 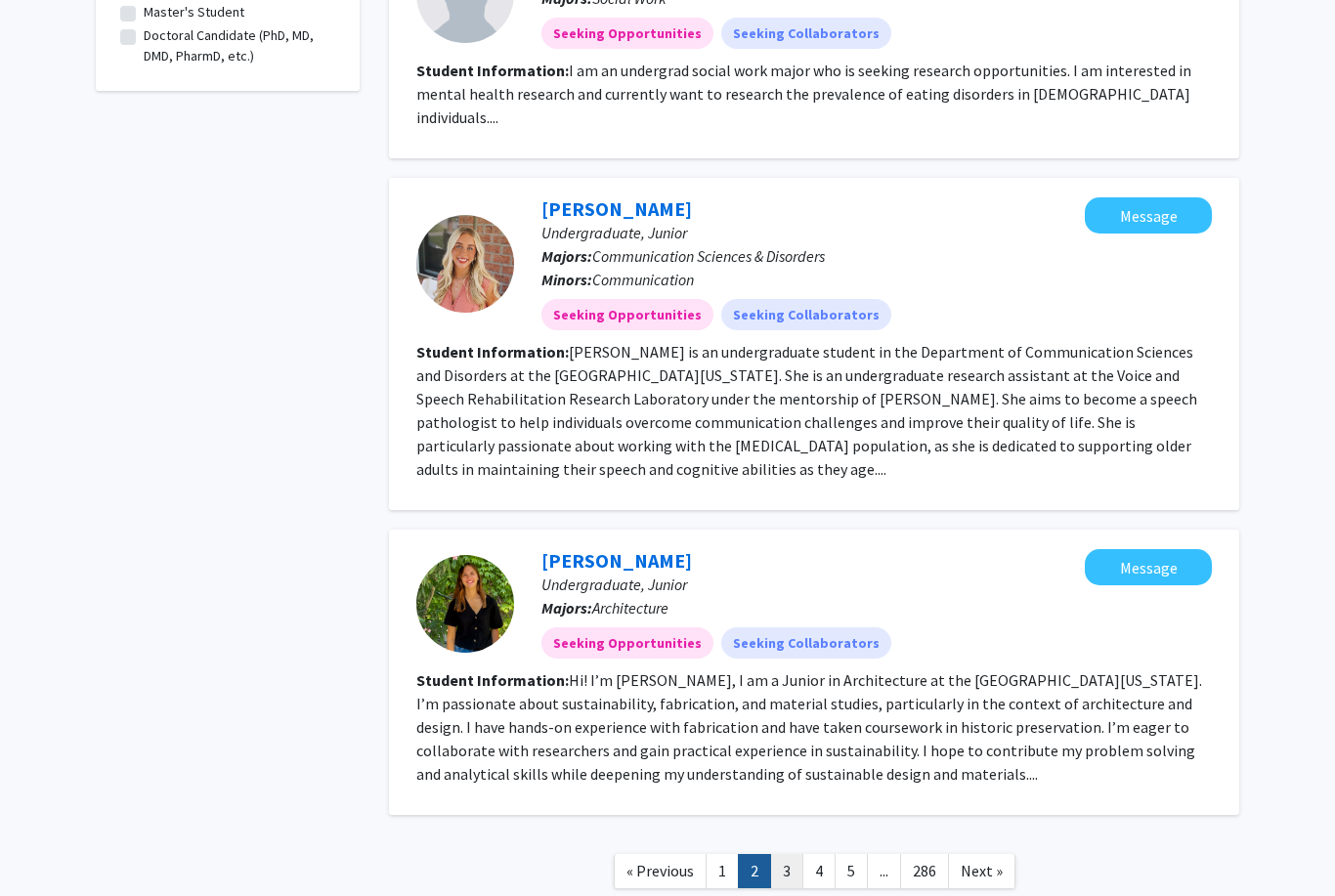 What do you see at coordinates (194, 12) in the screenshot?
I see `label: Master's Student` at bounding box center [194, 12].